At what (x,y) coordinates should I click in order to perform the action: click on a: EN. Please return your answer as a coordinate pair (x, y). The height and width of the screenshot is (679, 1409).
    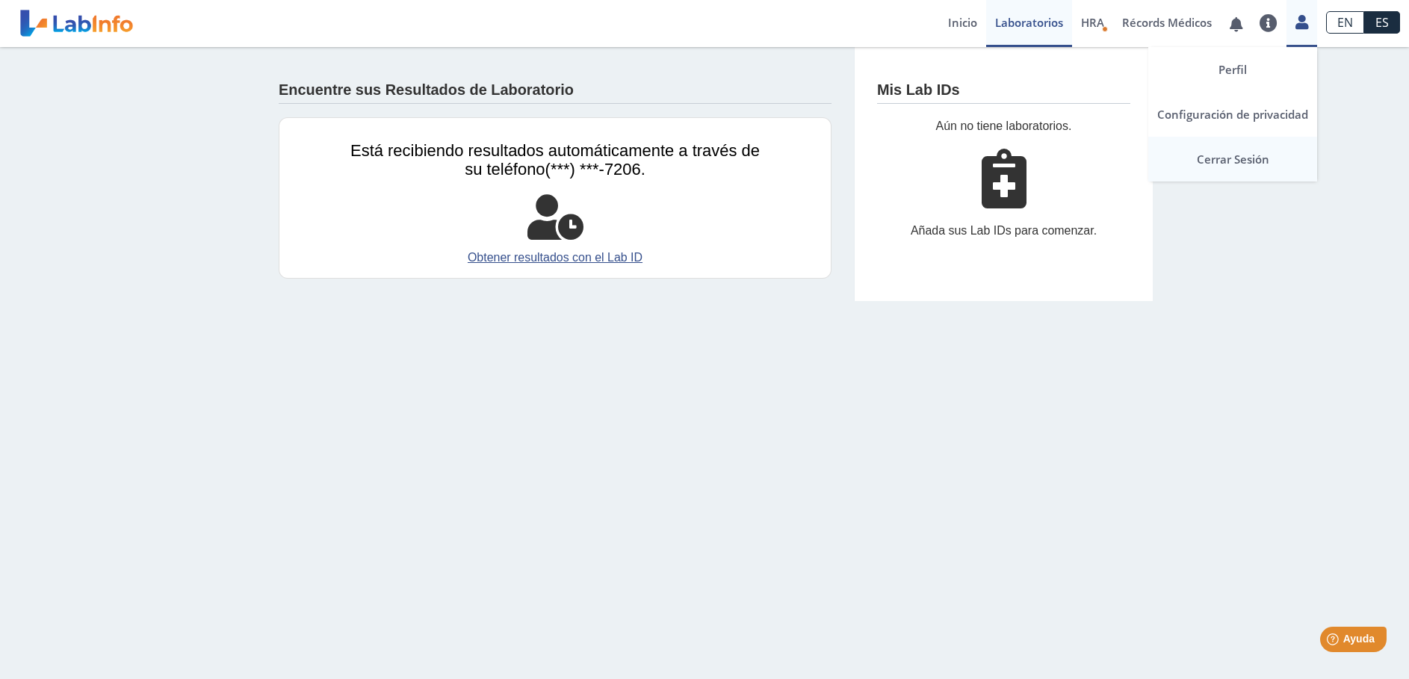
    Looking at the image, I should click on (1345, 22).